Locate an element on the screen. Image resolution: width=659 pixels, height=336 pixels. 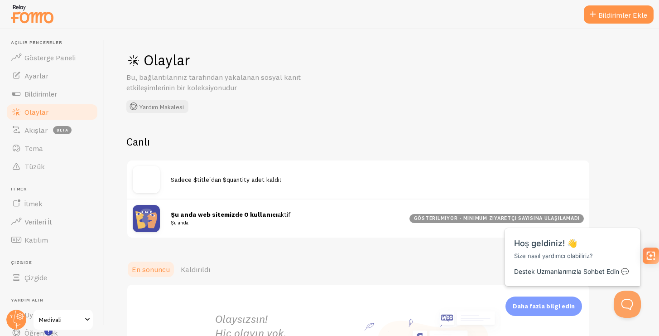
font: gösterilmiyor - minimum ziyaretçi sayısına ulaşılamadı is located at coordinates (497, 218).